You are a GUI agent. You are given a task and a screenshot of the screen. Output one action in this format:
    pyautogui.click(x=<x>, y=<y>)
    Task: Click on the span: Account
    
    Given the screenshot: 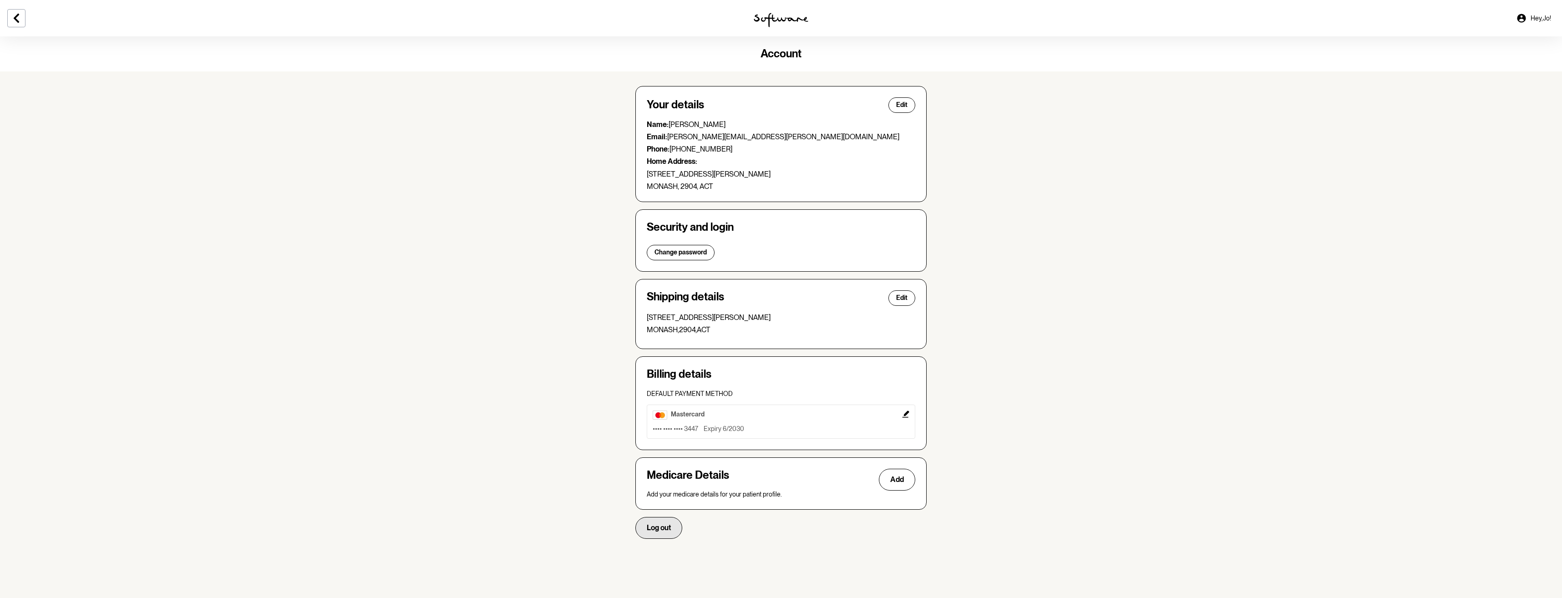 What is the action you would take?
    pyautogui.click(x=781, y=53)
    